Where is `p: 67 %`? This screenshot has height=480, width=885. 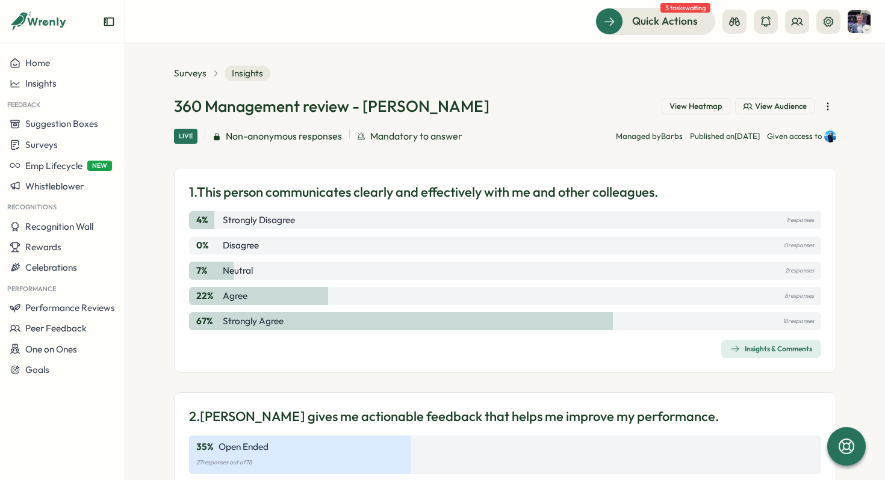 p: 67 % is located at coordinates (208, 321).